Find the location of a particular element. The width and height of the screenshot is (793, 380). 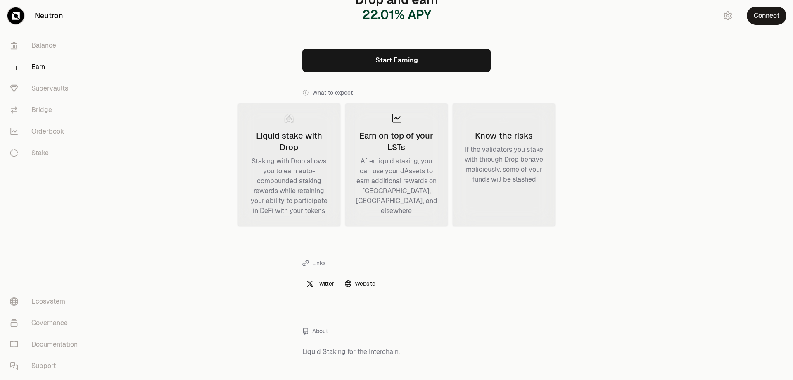

div: Staking with Drop allows you to earn auto-compounded staking rewards while retaining your ability... is located at coordinates (289, 186).